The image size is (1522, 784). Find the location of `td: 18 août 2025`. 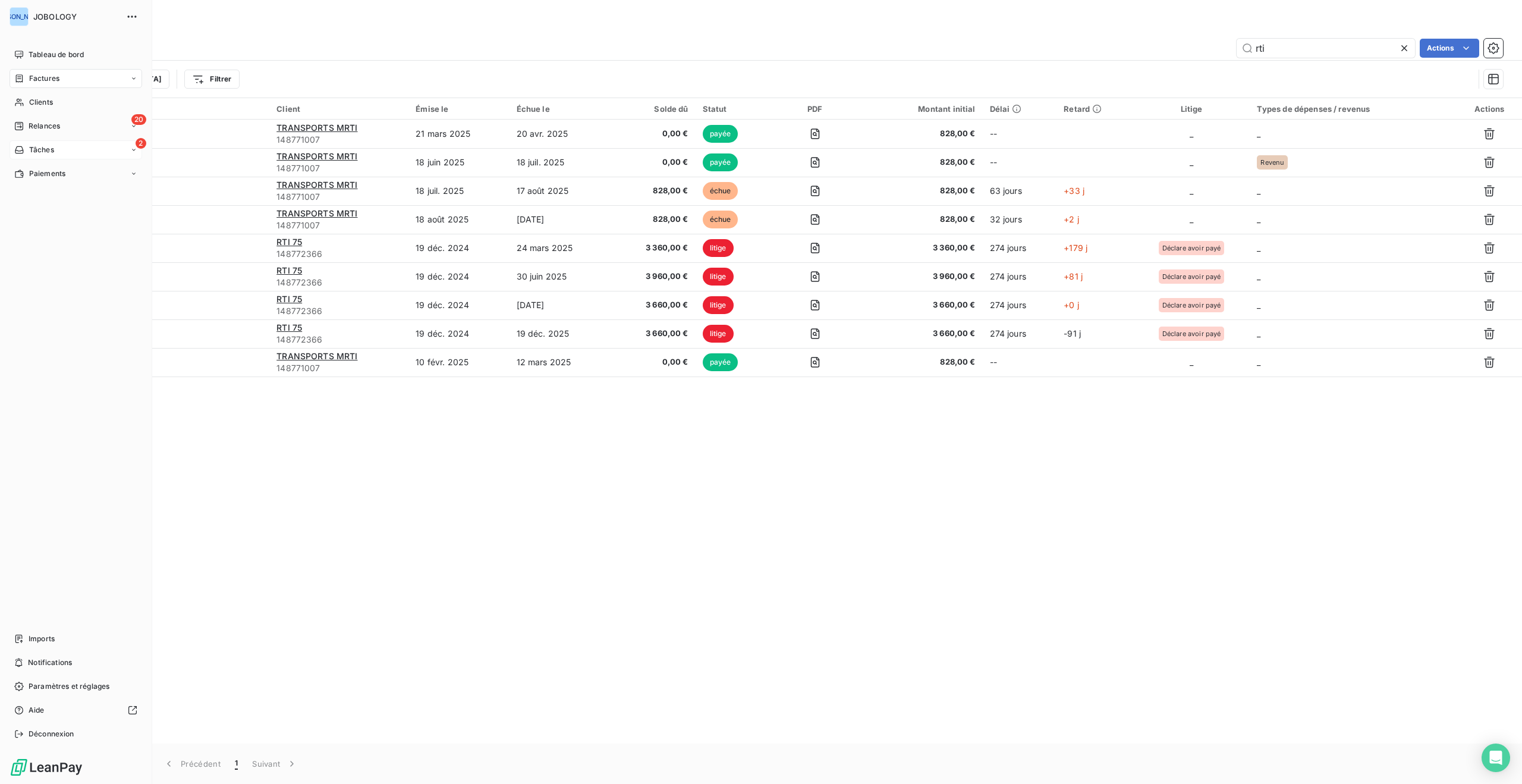

td: 18 août 2025 is located at coordinates (458, 219).